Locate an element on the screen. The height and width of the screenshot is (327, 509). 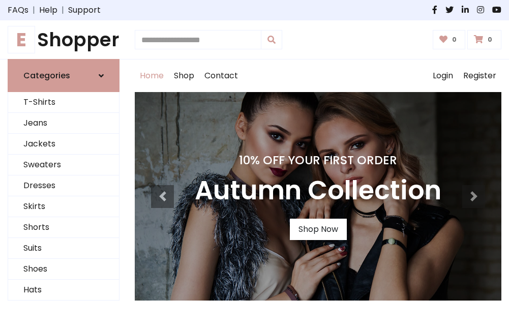
a: Categories is located at coordinates (64, 75).